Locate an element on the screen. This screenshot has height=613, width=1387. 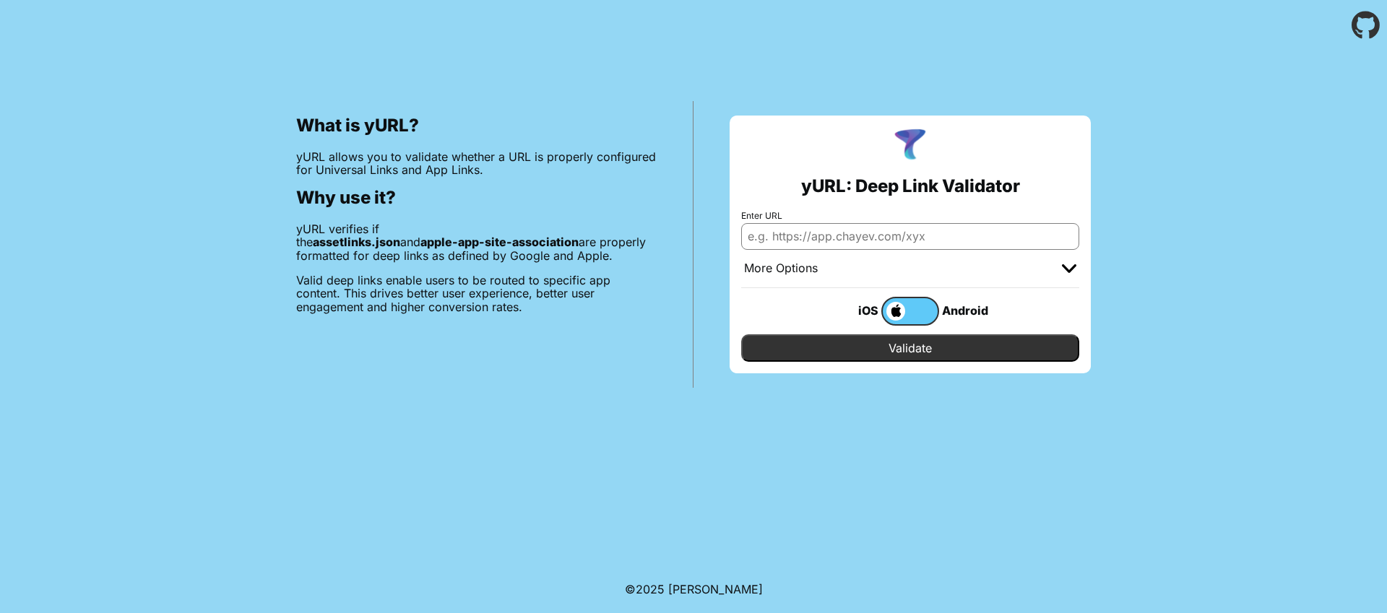
b: assetlinks.json is located at coordinates (356, 242).